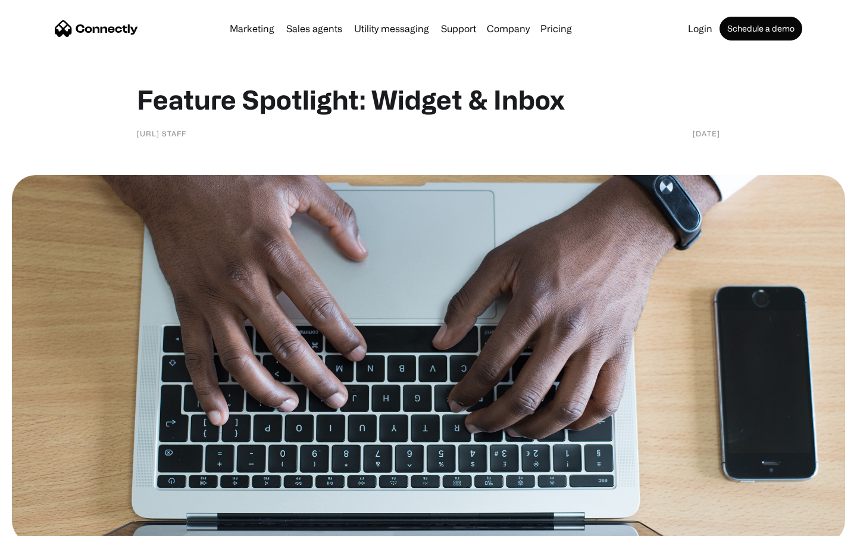  Describe the element at coordinates (700, 29) in the screenshot. I see `a: Login` at that location.